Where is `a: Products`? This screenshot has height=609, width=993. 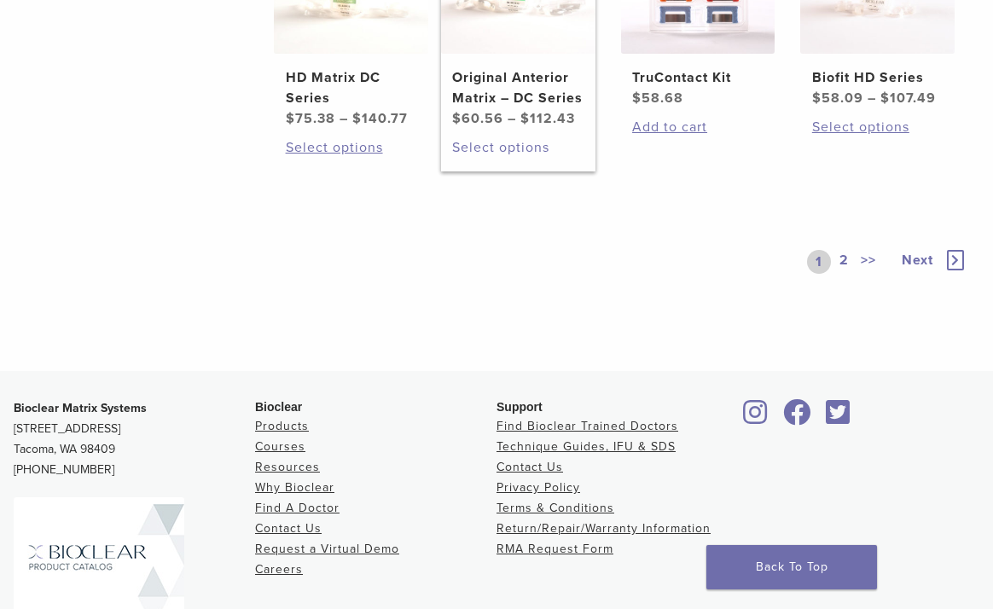 a: Products is located at coordinates (282, 426).